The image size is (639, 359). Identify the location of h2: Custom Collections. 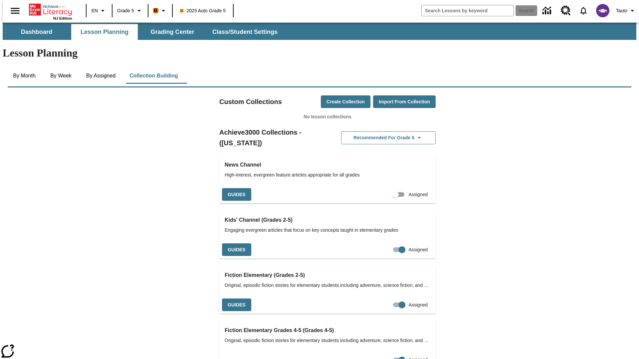
(251, 102).